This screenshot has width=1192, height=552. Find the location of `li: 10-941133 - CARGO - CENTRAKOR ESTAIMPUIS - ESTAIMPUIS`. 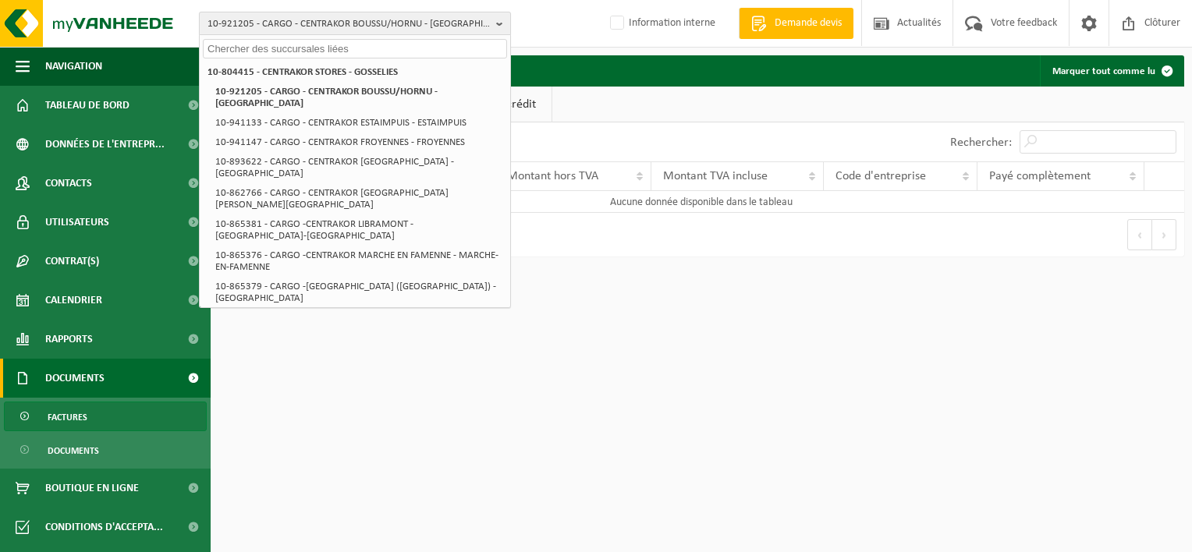

li: 10-941133 - CARGO - CENTRAKOR ESTAIMPUIS - ESTAIMPUIS is located at coordinates (359, 123).